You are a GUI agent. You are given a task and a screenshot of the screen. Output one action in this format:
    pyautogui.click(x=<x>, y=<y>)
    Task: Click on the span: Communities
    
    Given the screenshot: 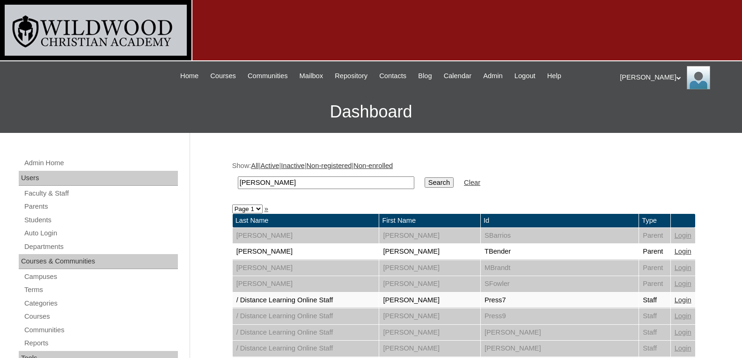 What is the action you would take?
    pyautogui.click(x=268, y=76)
    